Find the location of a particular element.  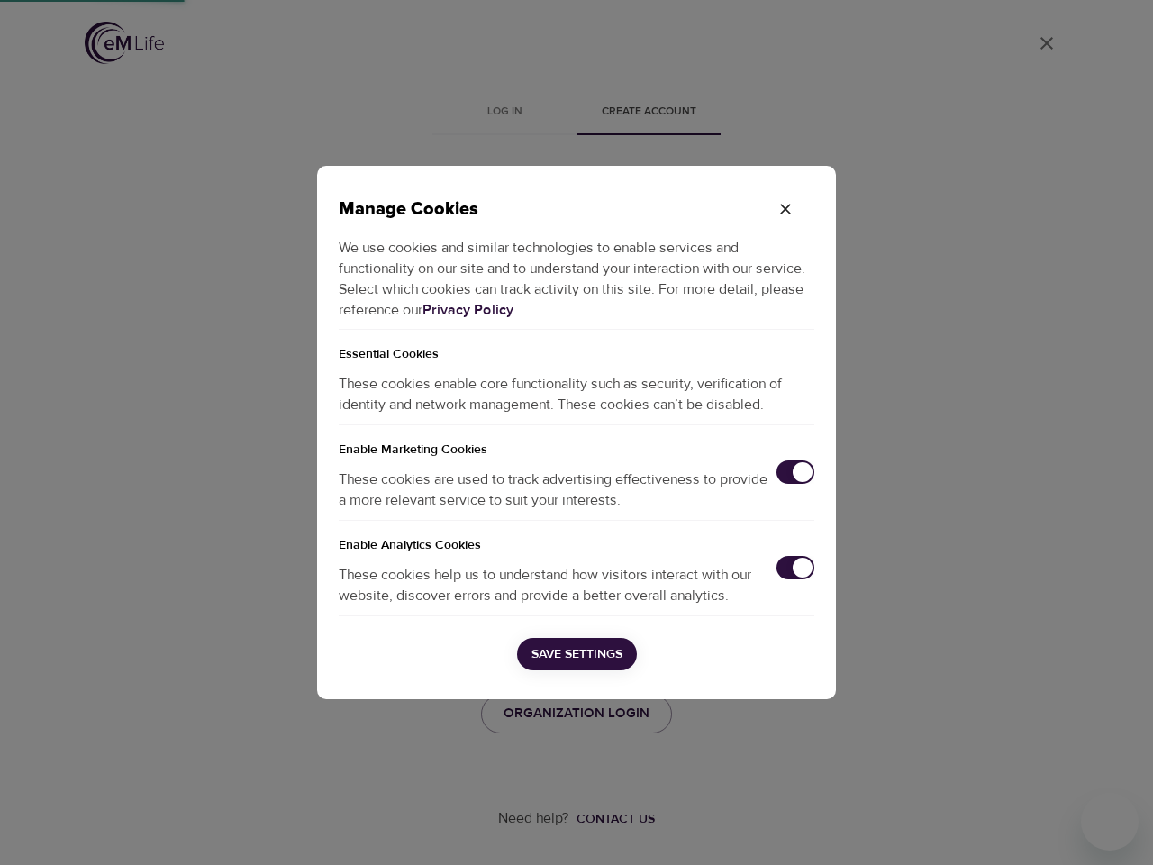

a: Privacy Policy is located at coordinates (467, 310).